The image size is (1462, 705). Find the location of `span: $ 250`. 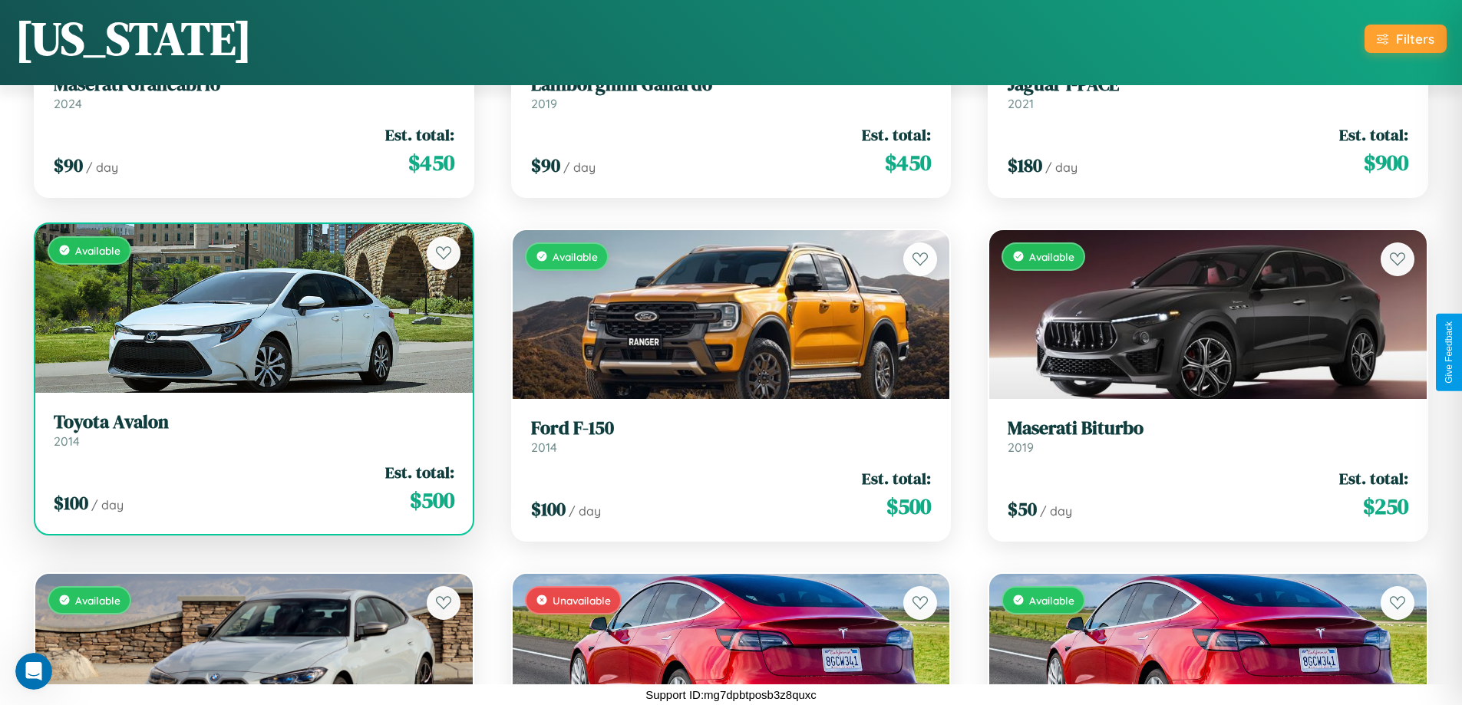

span: $ 250 is located at coordinates (1385, 507).